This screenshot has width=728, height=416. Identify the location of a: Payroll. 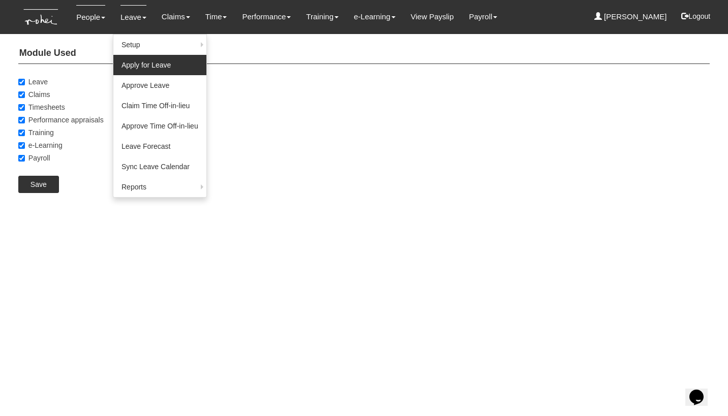
(483, 17).